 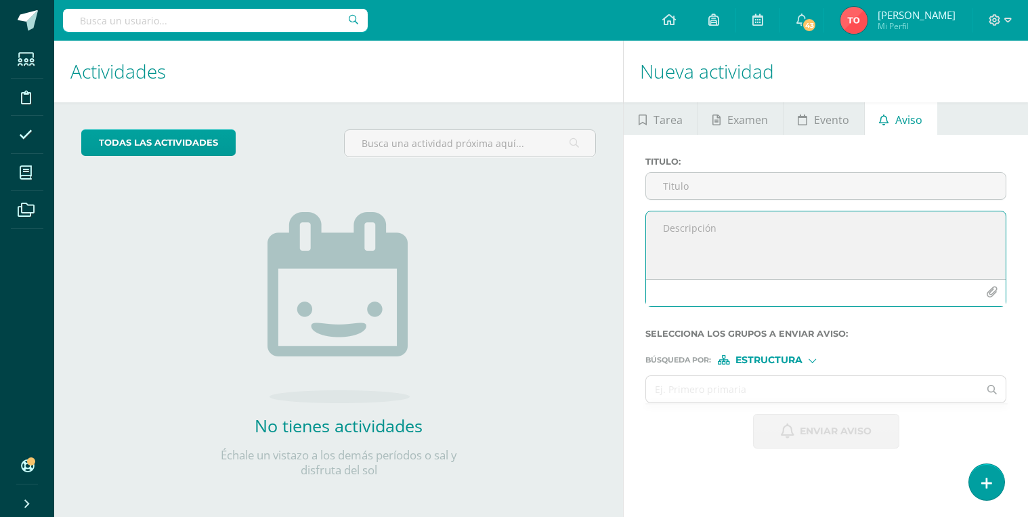 What do you see at coordinates (812, 389) in the screenshot?
I see `input: Ej. Primero primaria` at bounding box center [812, 389].